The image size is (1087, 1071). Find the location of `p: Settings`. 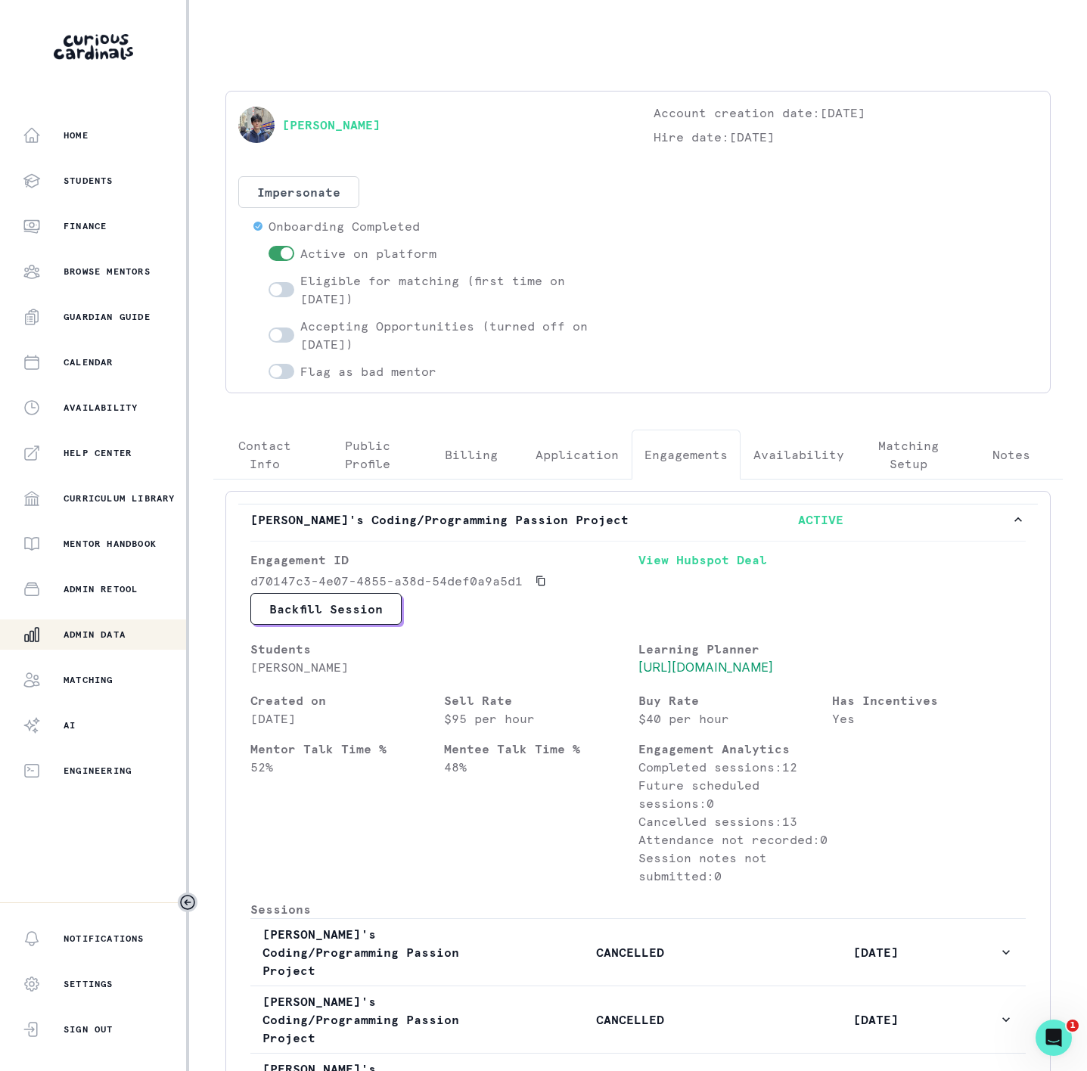

p: Settings is located at coordinates (89, 984).